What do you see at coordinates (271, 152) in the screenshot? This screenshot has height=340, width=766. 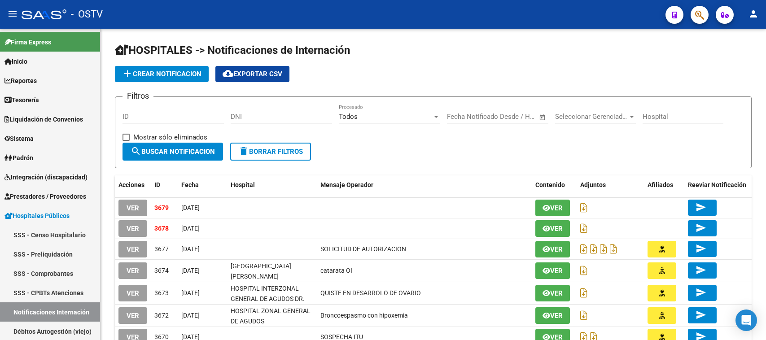 I see `button: Borrar Filtros` at bounding box center [271, 152].